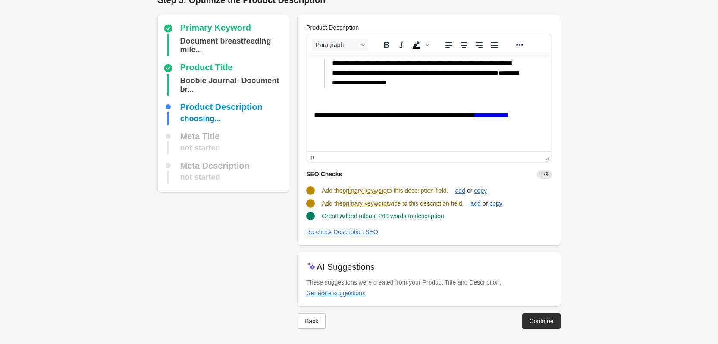  What do you see at coordinates (541, 321) in the screenshot?
I see `div: Continue` at bounding box center [541, 321].